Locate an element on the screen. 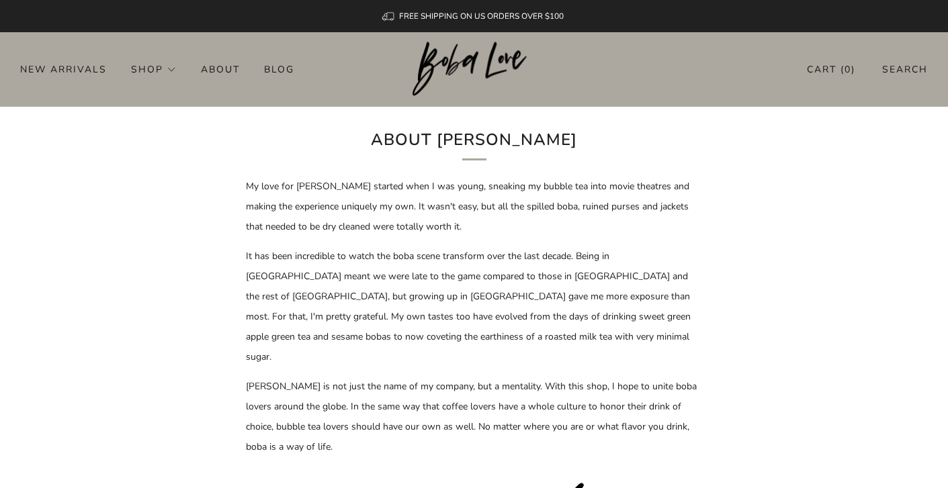 This screenshot has width=948, height=488. span: FREE SHIPPING ON US ORDERS OVER $100 is located at coordinates (481, 16).